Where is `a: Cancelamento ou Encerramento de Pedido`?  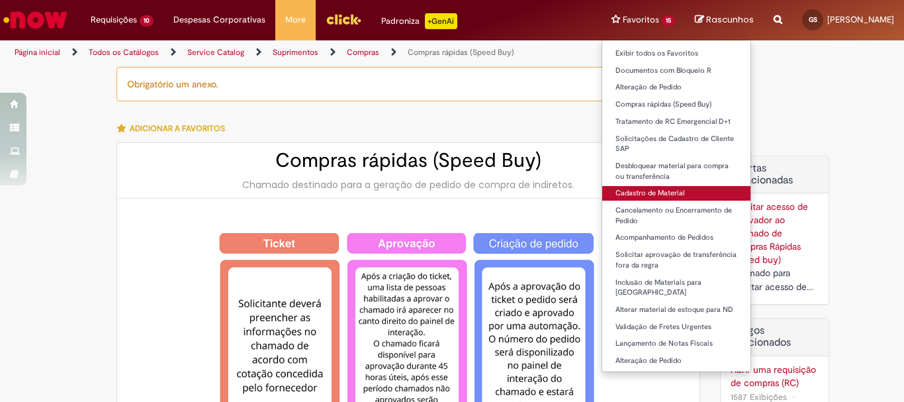
a: Cancelamento ou Encerramento de Pedido is located at coordinates (676, 215).